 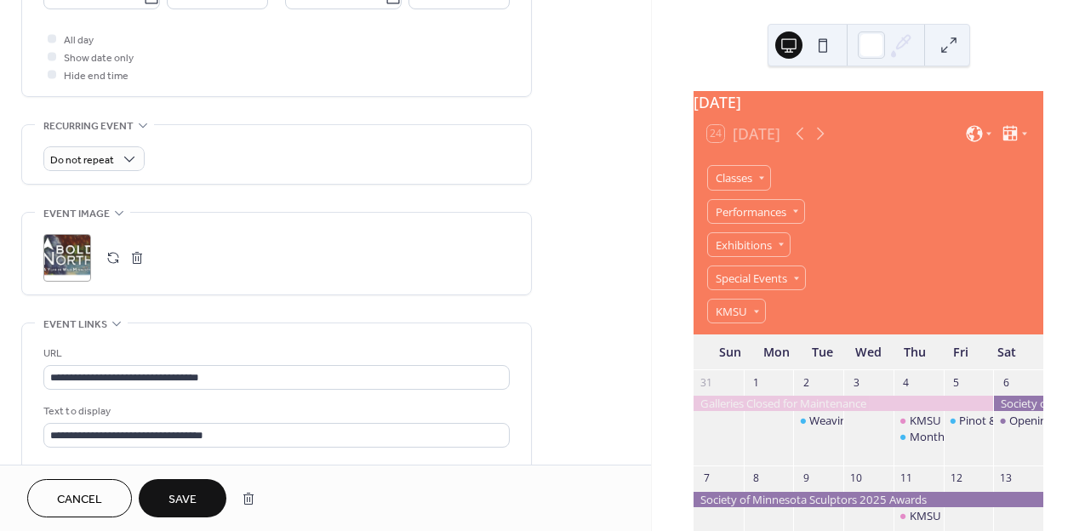 What do you see at coordinates (756, 478) in the screenshot?
I see `div: 8` at bounding box center [756, 478].